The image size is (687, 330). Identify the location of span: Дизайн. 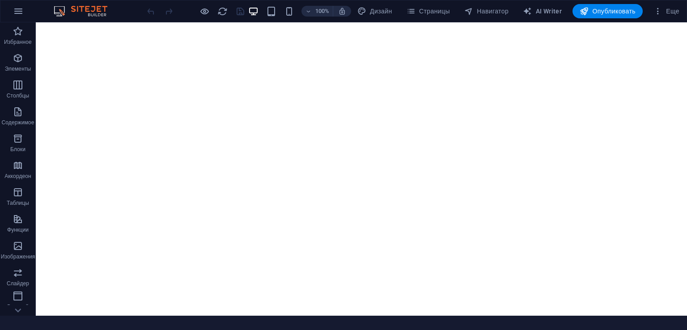
(375, 11).